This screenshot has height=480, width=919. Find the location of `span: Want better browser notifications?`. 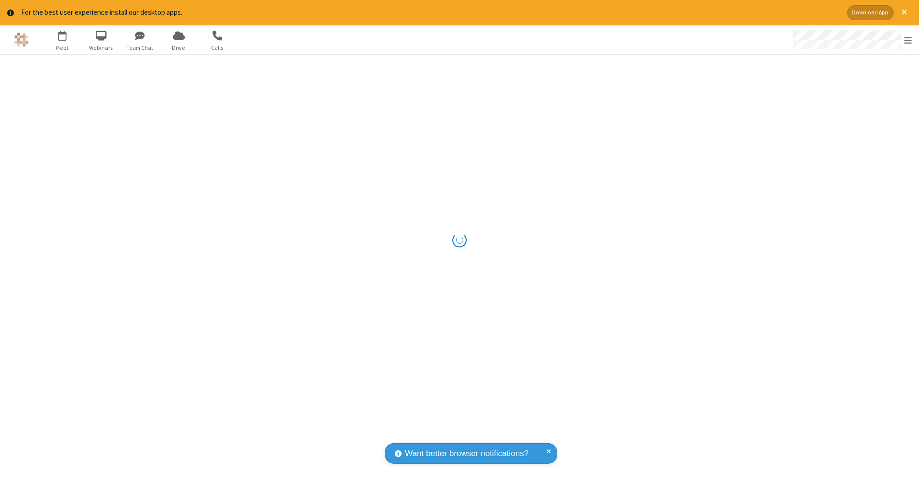

span: Want better browser notifications? is located at coordinates (466, 454).